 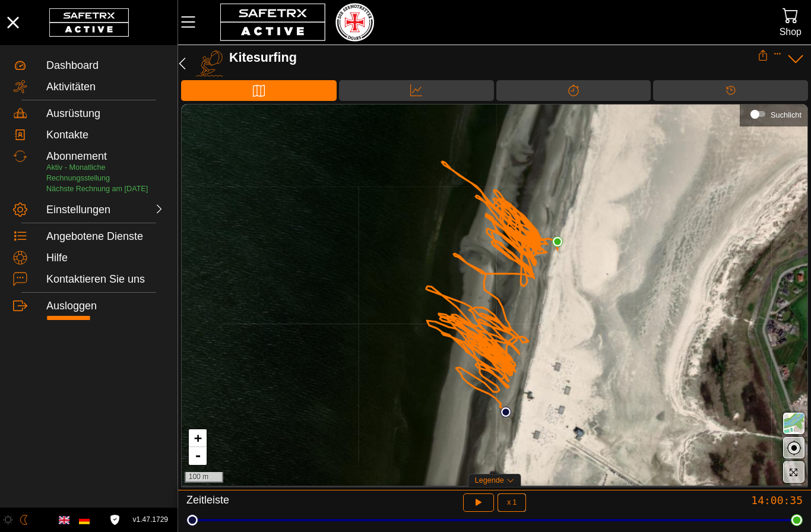 What do you see at coordinates (84, 520) in the screenshot?
I see `button: German` at bounding box center [84, 520].